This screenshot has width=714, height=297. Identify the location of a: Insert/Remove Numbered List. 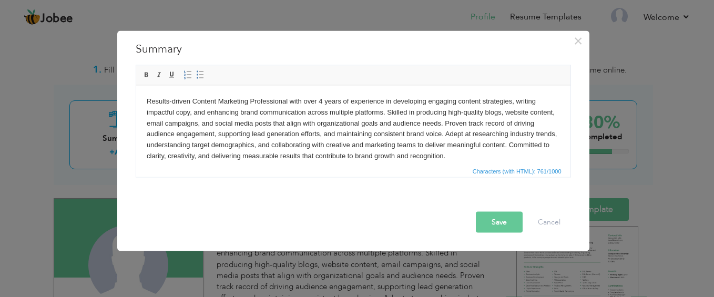
(188, 75).